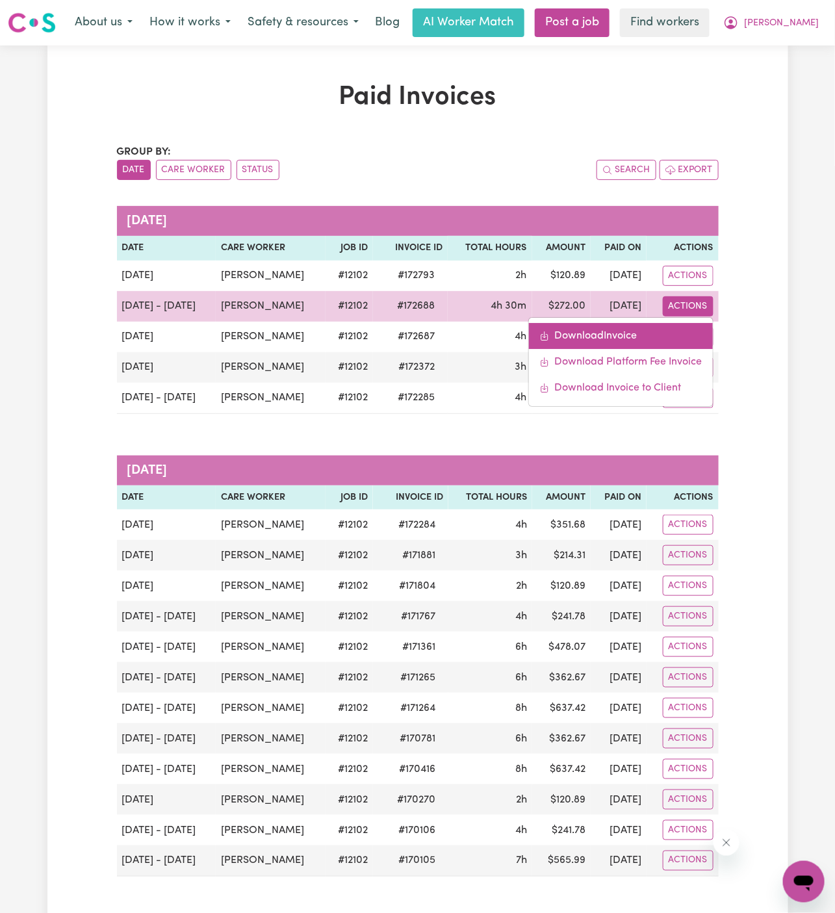 The image size is (835, 913). I want to click on span: 4 hours 30 minutes, so click(509, 306).